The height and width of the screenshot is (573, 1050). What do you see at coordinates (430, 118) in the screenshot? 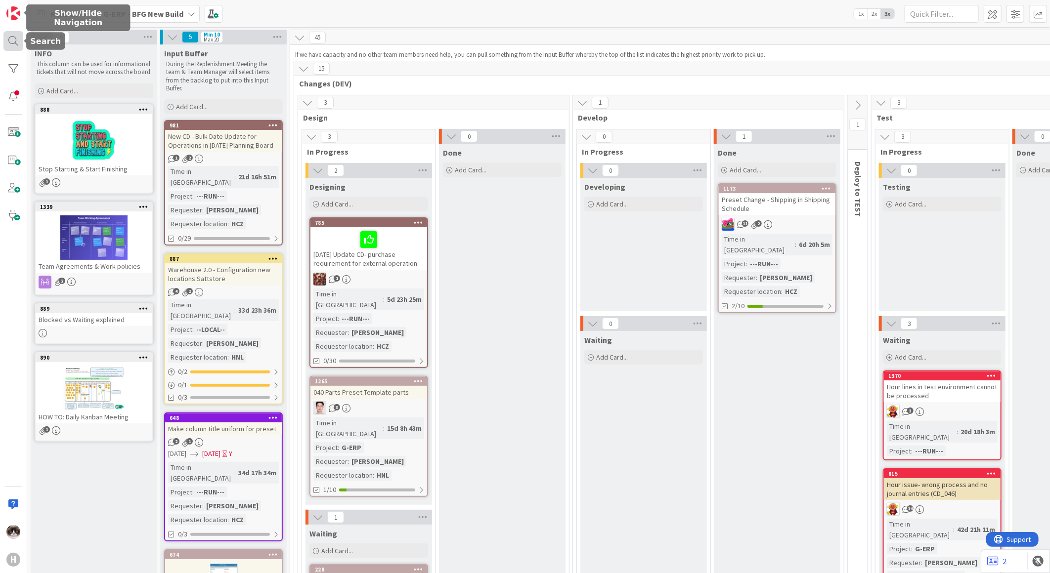
I see `span: Design` at bounding box center [430, 118].